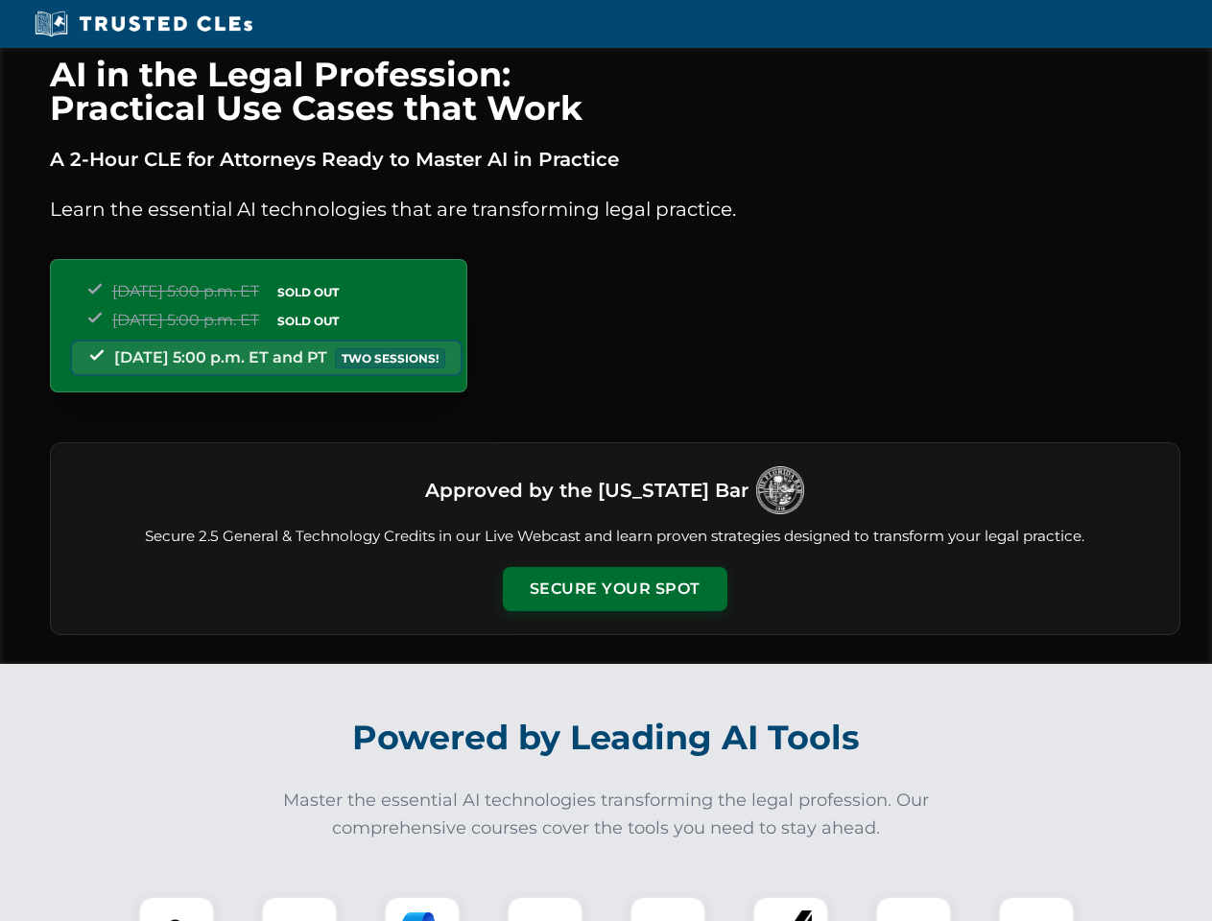  What do you see at coordinates (615, 589) in the screenshot?
I see `button: Secure Your Spot` at bounding box center [615, 589].